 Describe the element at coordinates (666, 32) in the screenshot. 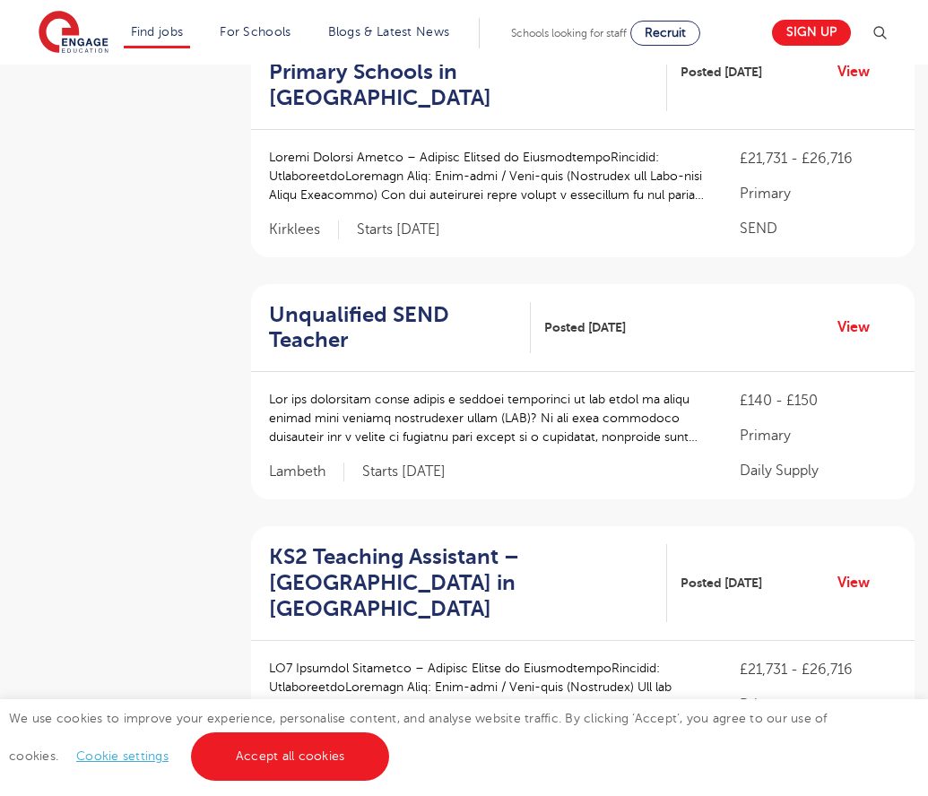

I see `span: Recruit` at that location.